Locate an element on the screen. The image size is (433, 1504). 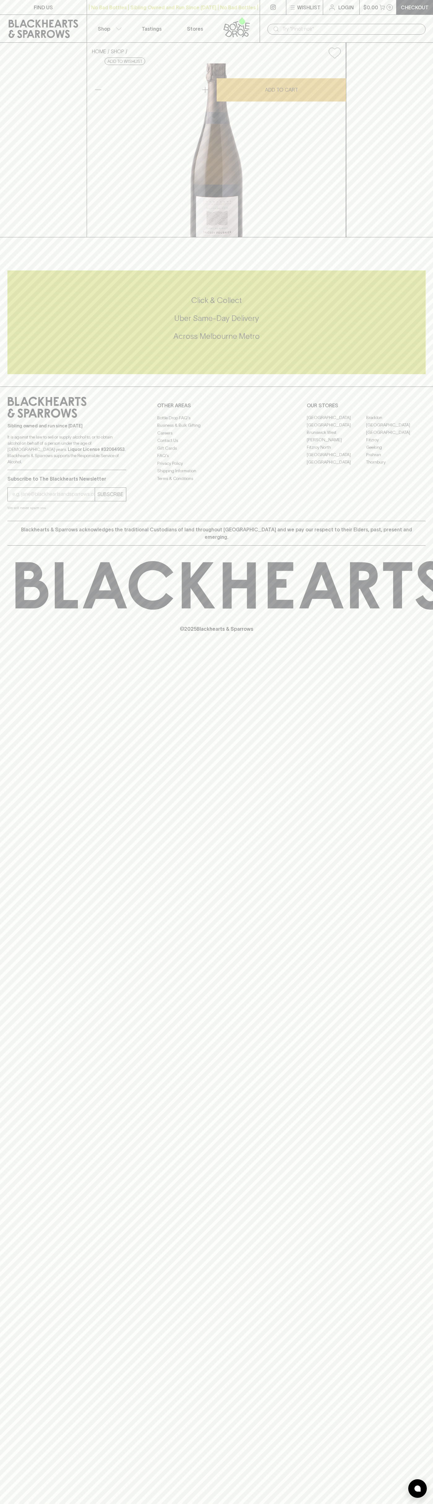
h5: Click & Collect is located at coordinates (216, 300).